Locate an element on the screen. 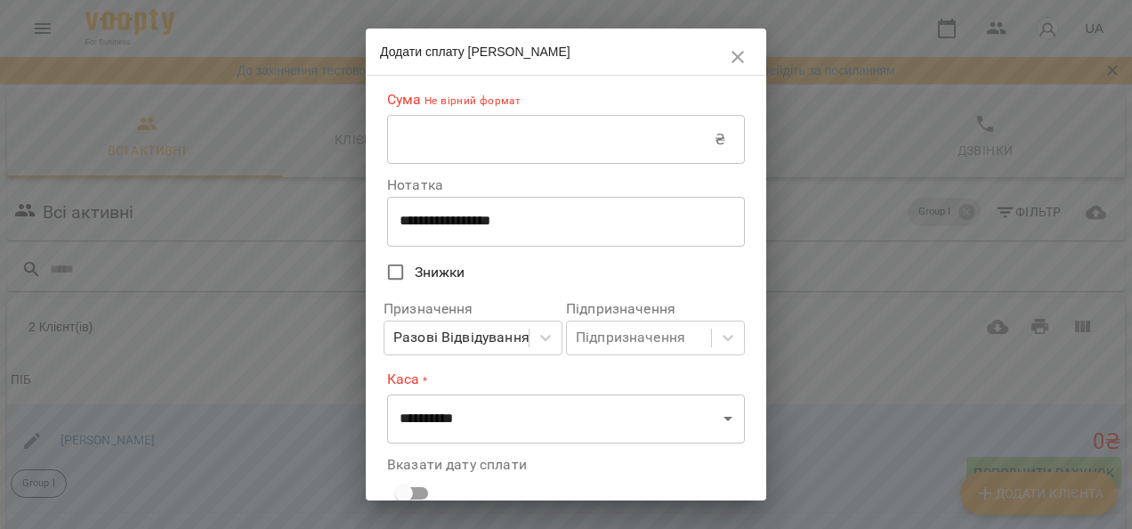 This screenshot has height=529, width=1132. p: Не вірний формат is located at coordinates (472, 101).